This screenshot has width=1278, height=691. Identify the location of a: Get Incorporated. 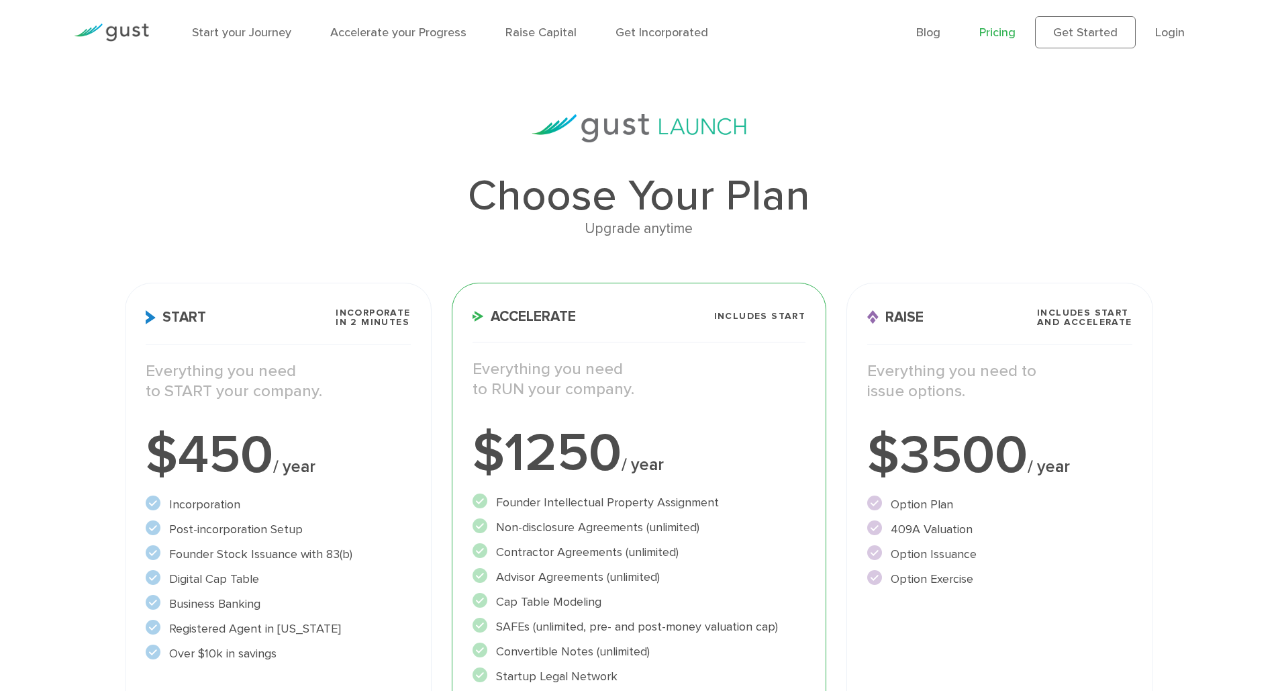
(662, 32).